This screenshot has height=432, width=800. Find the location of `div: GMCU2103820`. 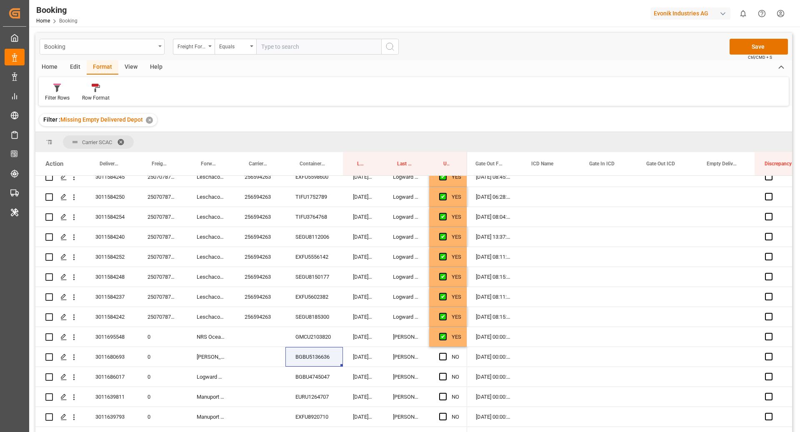

div: GMCU2103820 is located at coordinates (314, 337).